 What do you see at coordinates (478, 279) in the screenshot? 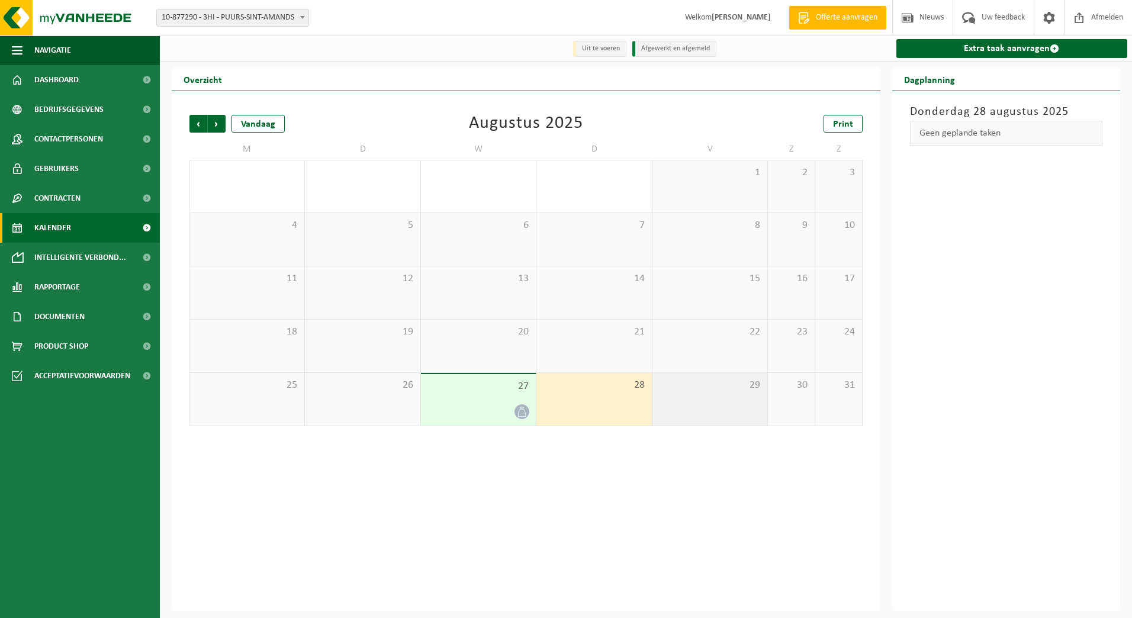
I see `span: 13` at bounding box center [478, 279].